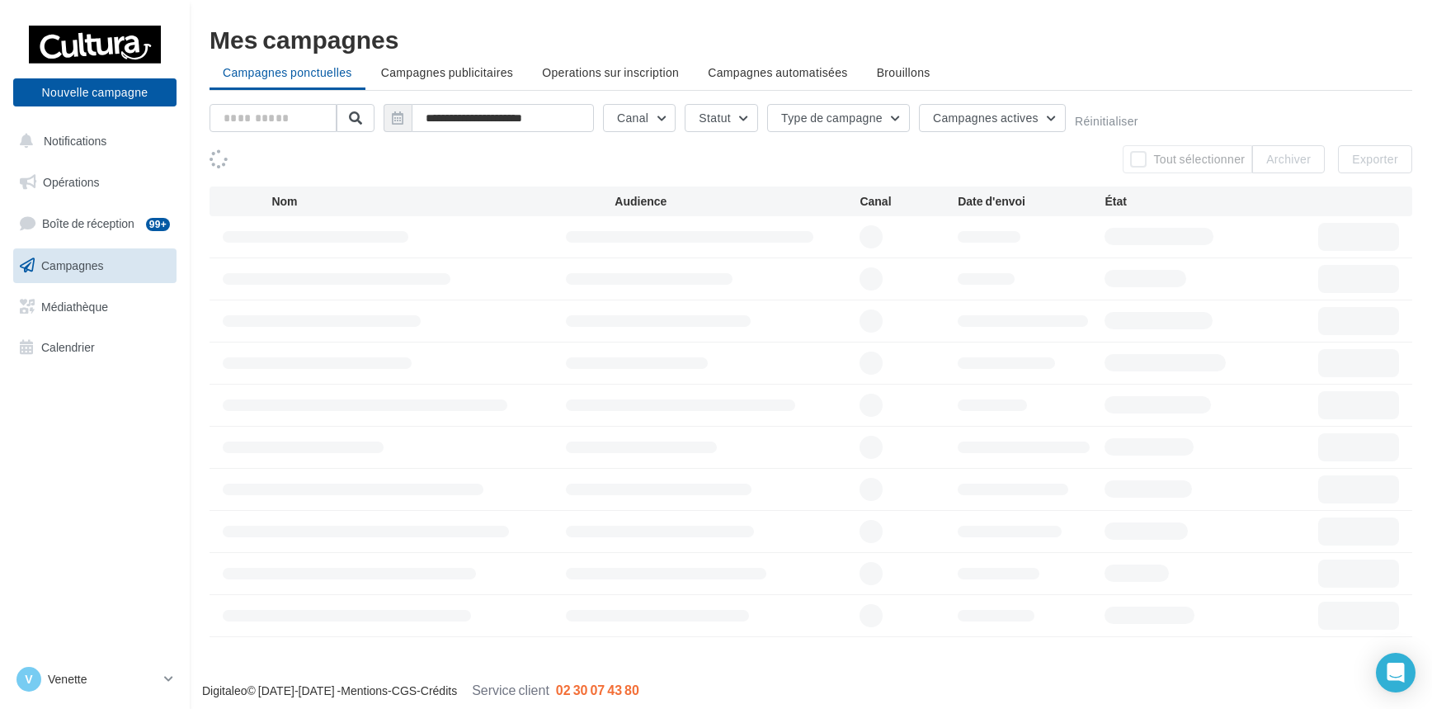 The width and height of the screenshot is (1432, 709). Describe the element at coordinates (68, 347) in the screenshot. I see `span: Calendrier` at that location.